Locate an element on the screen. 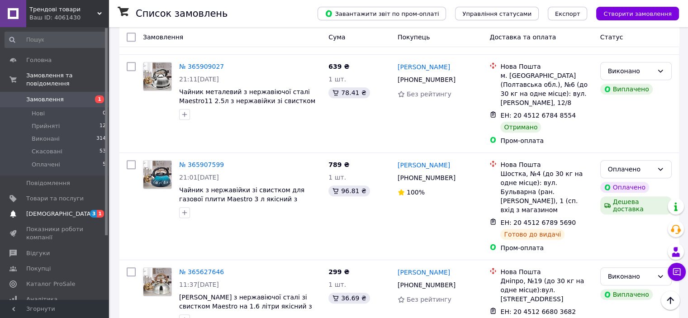 The height and width of the screenshot is (318, 688). a: № 365627646 is located at coordinates (201, 272).